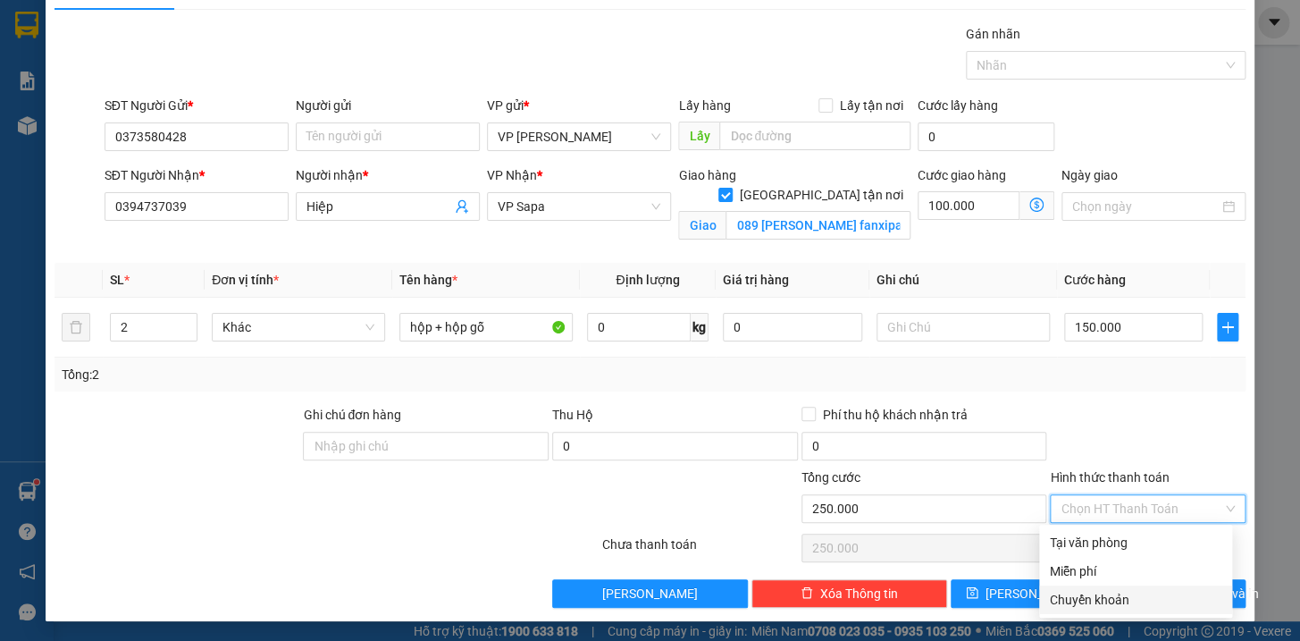 This screenshot has width=1300, height=641. What do you see at coordinates (707, 175) in the screenshot?
I see `span: Giao hàng` at bounding box center [707, 175].